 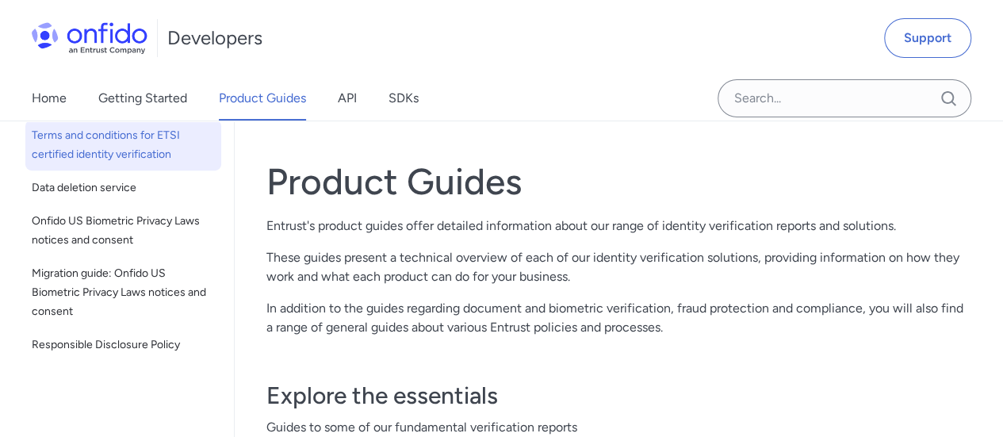 What do you see at coordinates (618, 226) in the screenshot?
I see `p: Entrust's product guides offer detailed information about our range of identity verification repo...` at bounding box center [618, 226].